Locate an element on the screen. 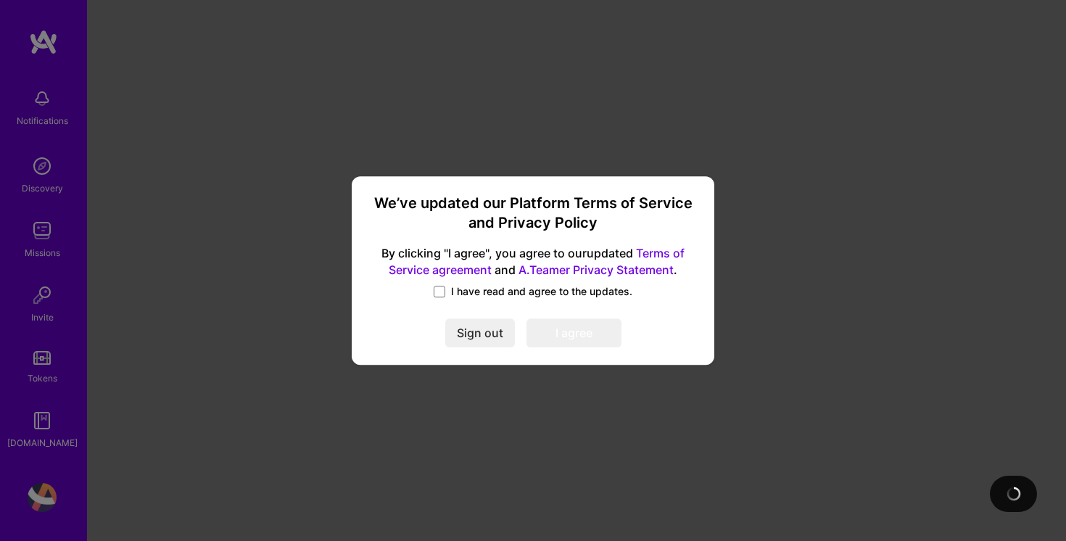  button: Sign out is located at coordinates (480, 333).